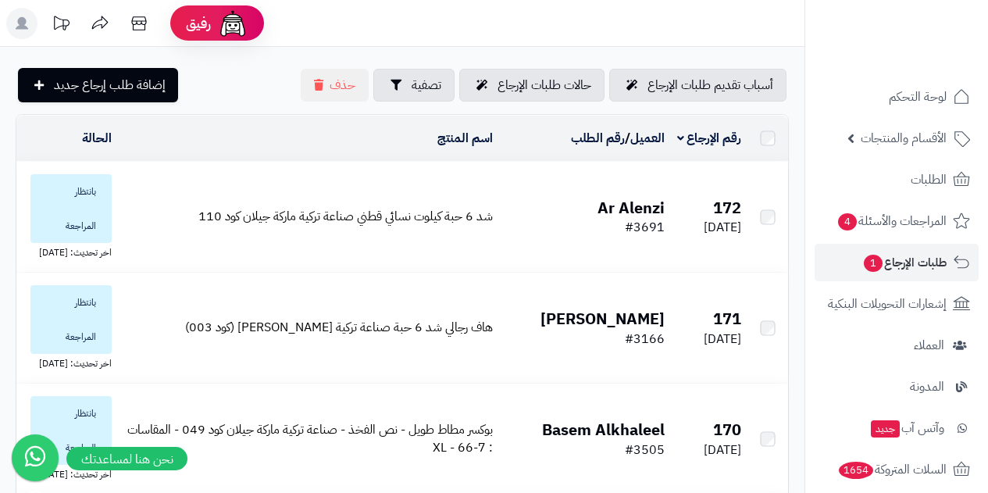 Image resolution: width=988 pixels, height=493 pixels. I want to click on span: لوحة التحكم, so click(917, 97).